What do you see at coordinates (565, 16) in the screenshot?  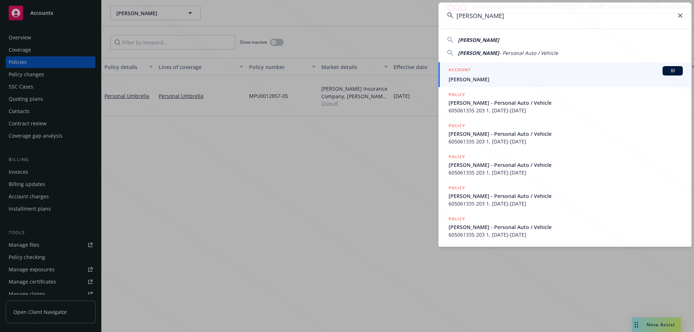 I see `input: Search...` at bounding box center [565, 16].